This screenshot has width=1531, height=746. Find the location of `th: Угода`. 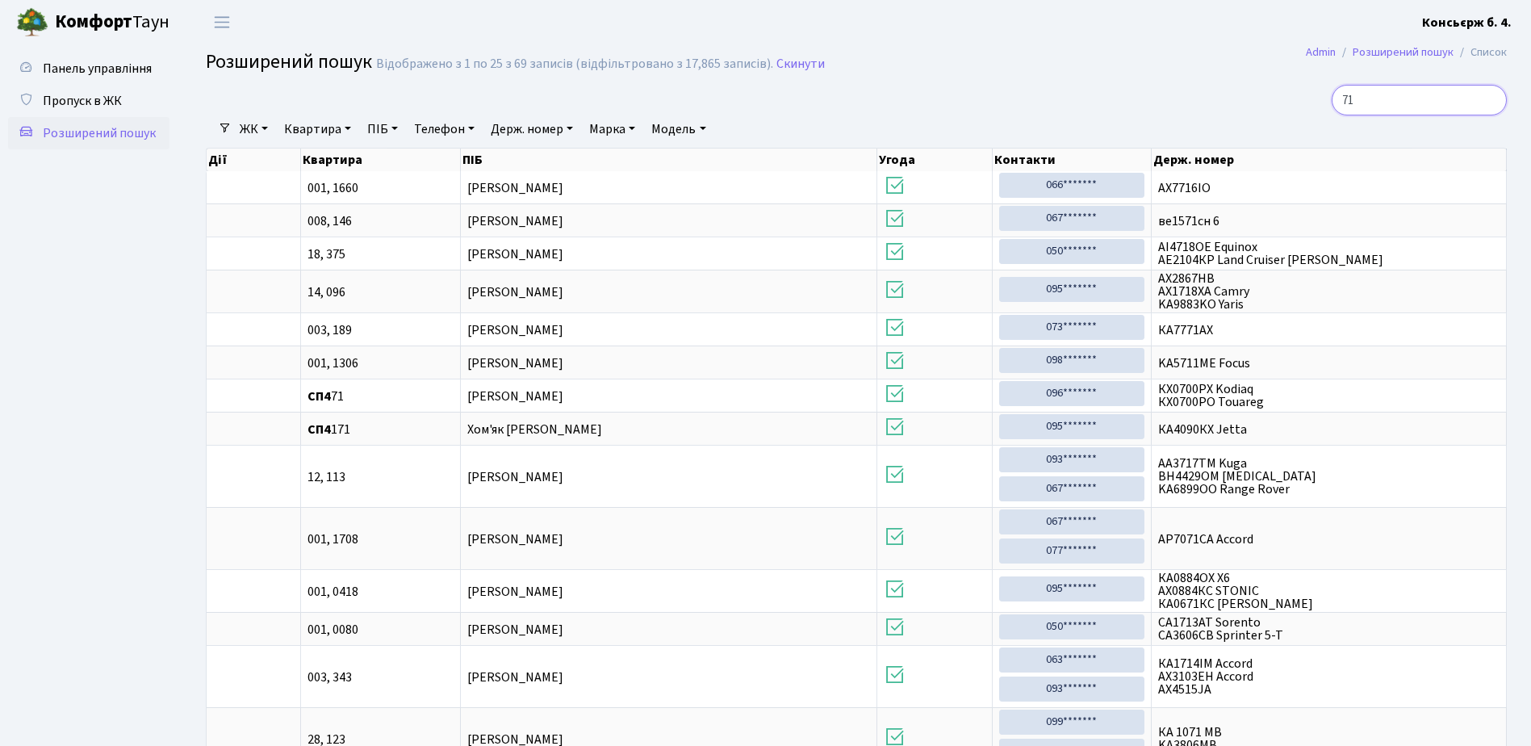

th: Угода is located at coordinates (935, 160).